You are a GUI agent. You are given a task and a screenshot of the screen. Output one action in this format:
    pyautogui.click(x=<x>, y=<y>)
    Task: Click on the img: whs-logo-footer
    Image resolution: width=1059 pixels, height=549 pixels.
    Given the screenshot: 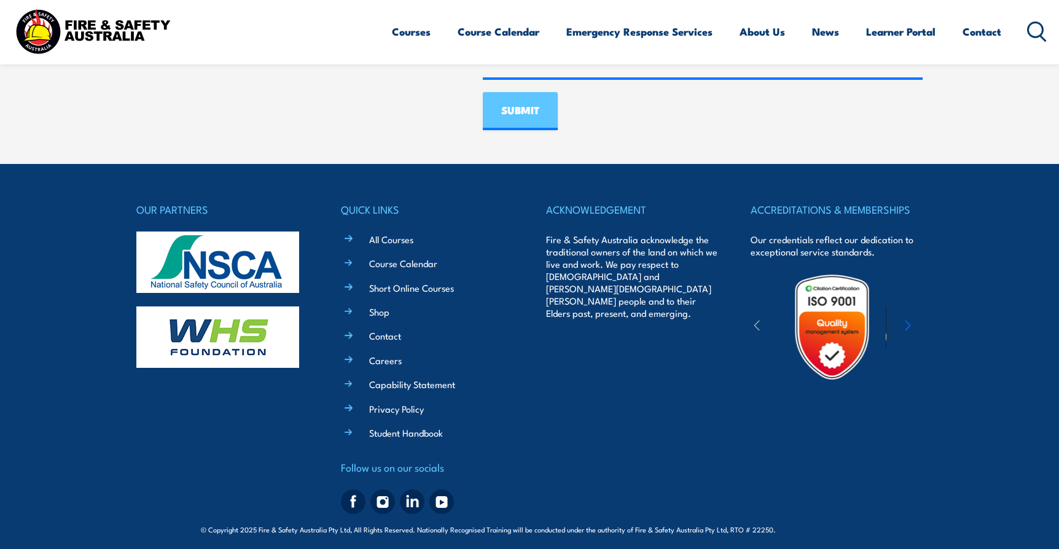 What is the action you would take?
    pyautogui.click(x=217, y=337)
    